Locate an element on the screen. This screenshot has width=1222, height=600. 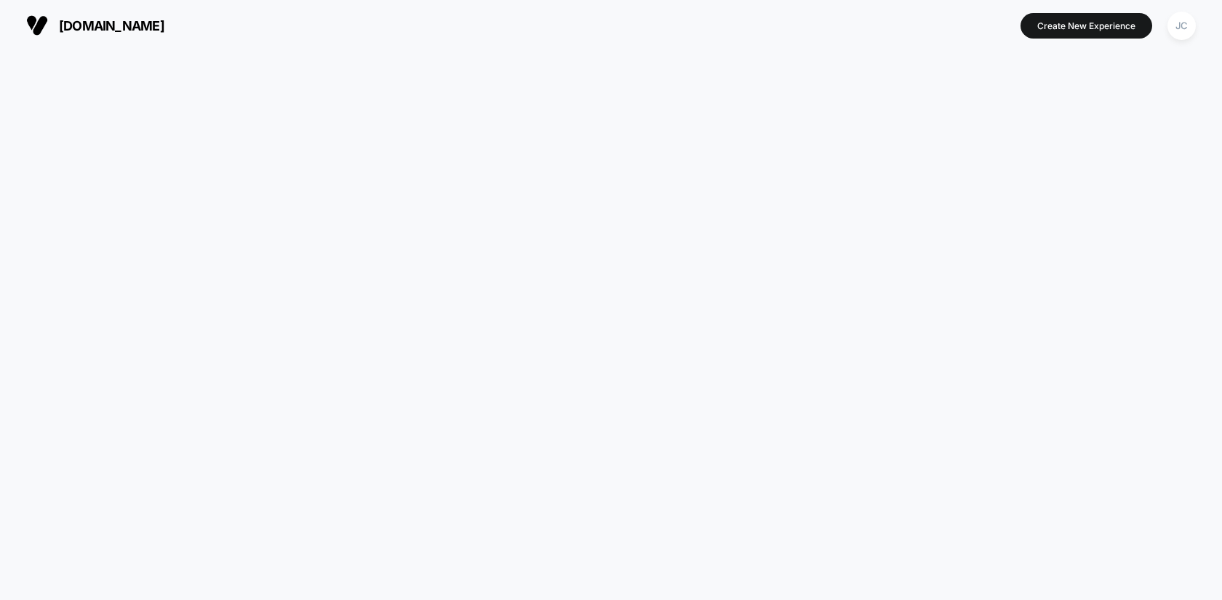
div: JC is located at coordinates (1181, 25).